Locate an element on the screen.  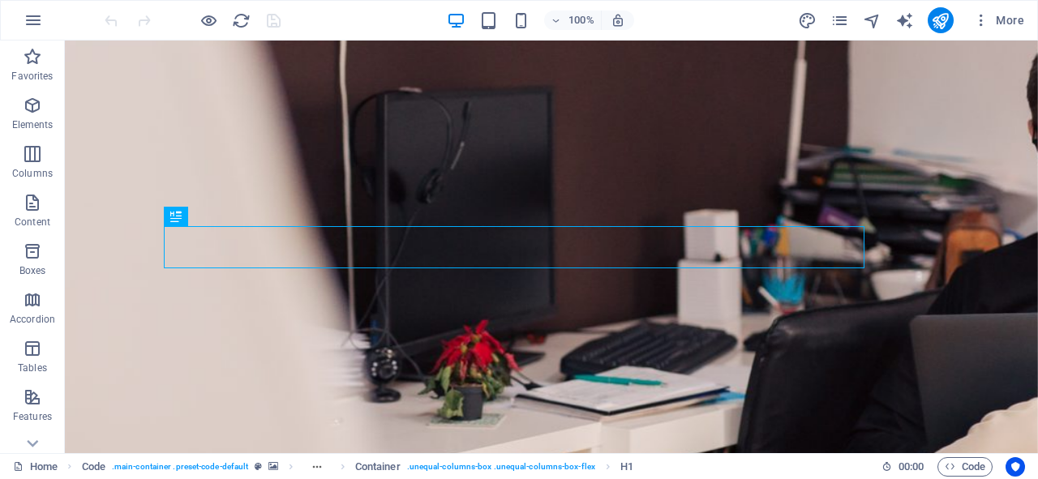
span: . main-container .preset-code-default is located at coordinates (180, 467).